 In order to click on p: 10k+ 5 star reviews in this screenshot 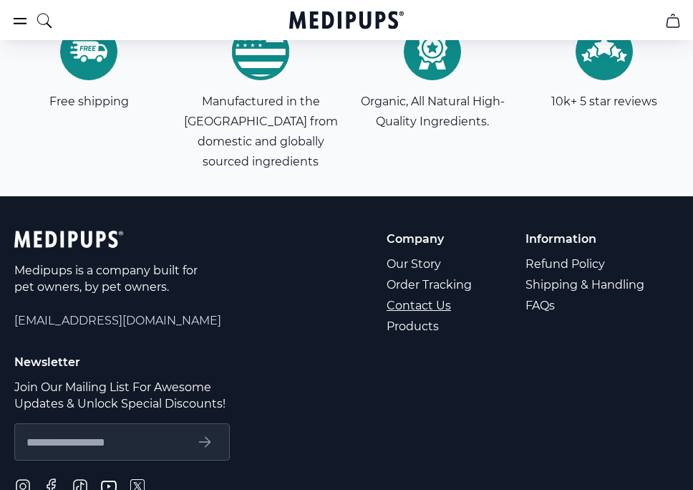, I will do `click(605, 102)`.